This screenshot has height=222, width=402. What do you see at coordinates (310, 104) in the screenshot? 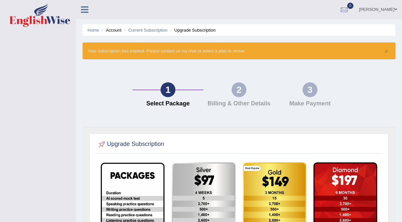
I see `h4: Make Payment` at bounding box center [310, 104].